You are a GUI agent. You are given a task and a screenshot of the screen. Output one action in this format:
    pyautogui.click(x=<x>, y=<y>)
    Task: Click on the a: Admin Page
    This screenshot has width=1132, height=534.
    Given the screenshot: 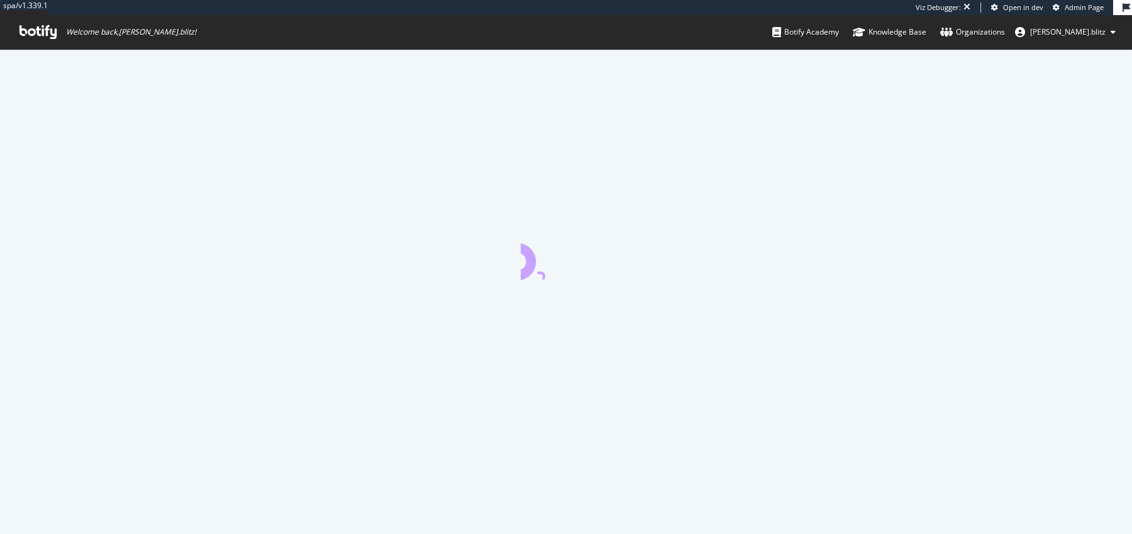 What is the action you would take?
    pyautogui.click(x=1078, y=8)
    